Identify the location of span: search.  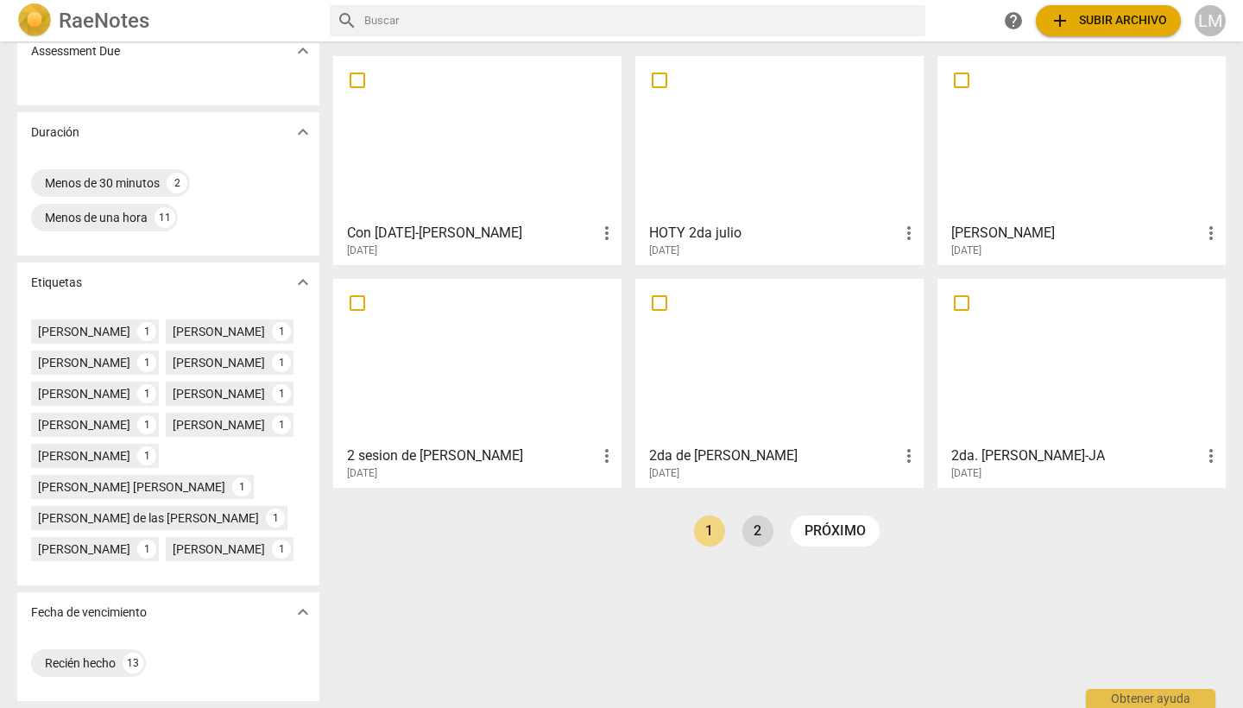
(347, 21).